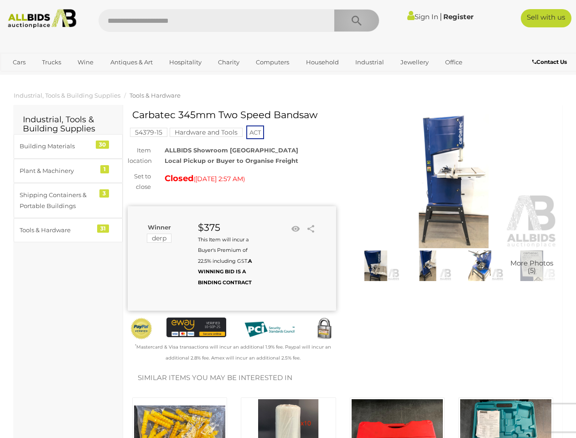 This screenshot has width=576, height=438. Describe the element at coordinates (139, 156) in the screenshot. I see `div: Item location` at that location.